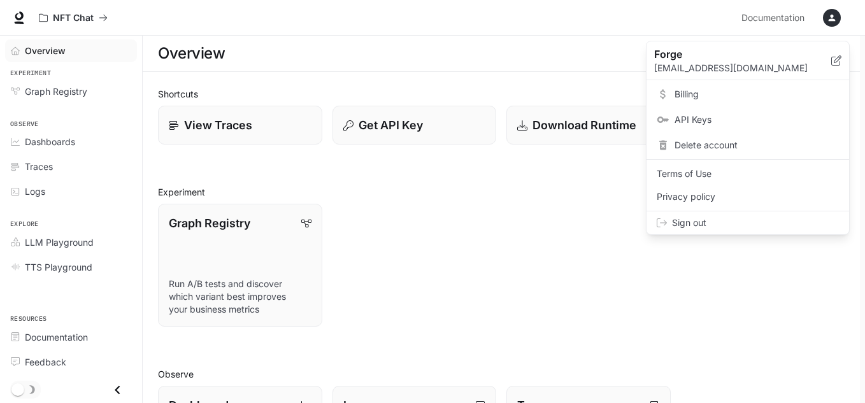  Describe the element at coordinates (755, 223) in the screenshot. I see `span: Sign out` at that location.